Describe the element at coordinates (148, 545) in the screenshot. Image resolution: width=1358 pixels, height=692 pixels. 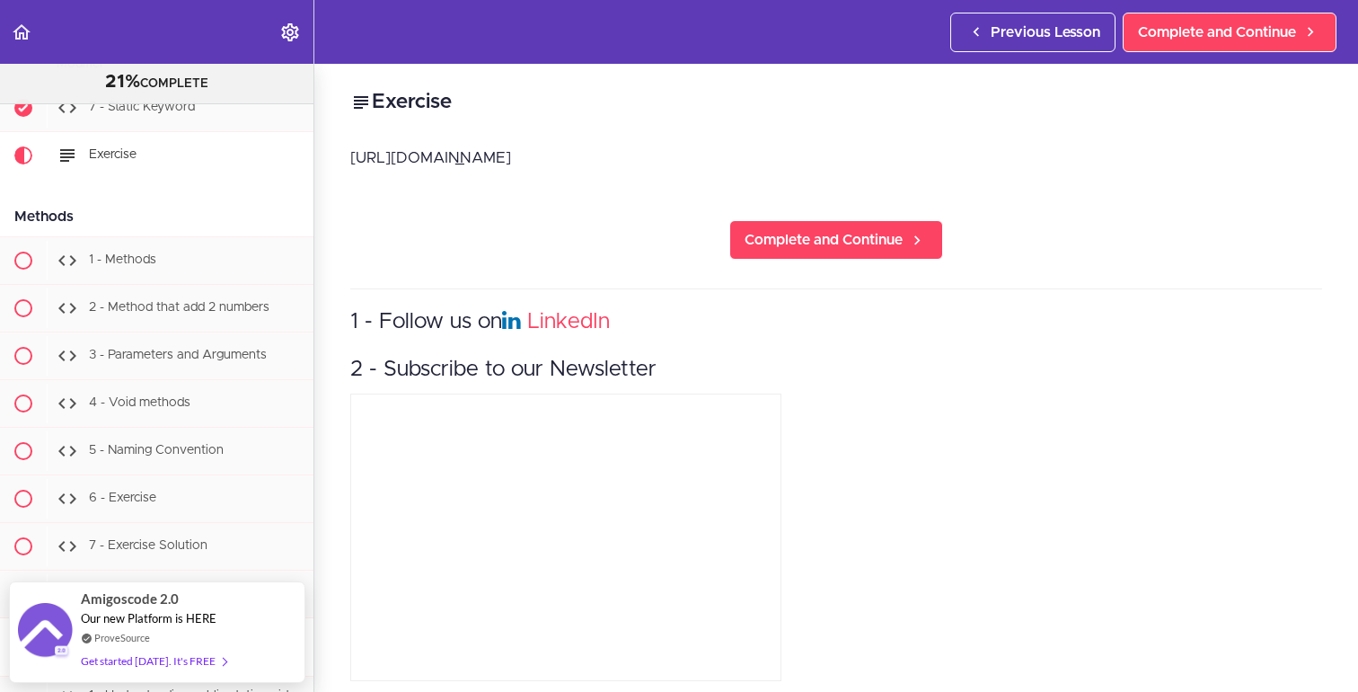
I see `span: 7 - Exercise Solution` at that location.